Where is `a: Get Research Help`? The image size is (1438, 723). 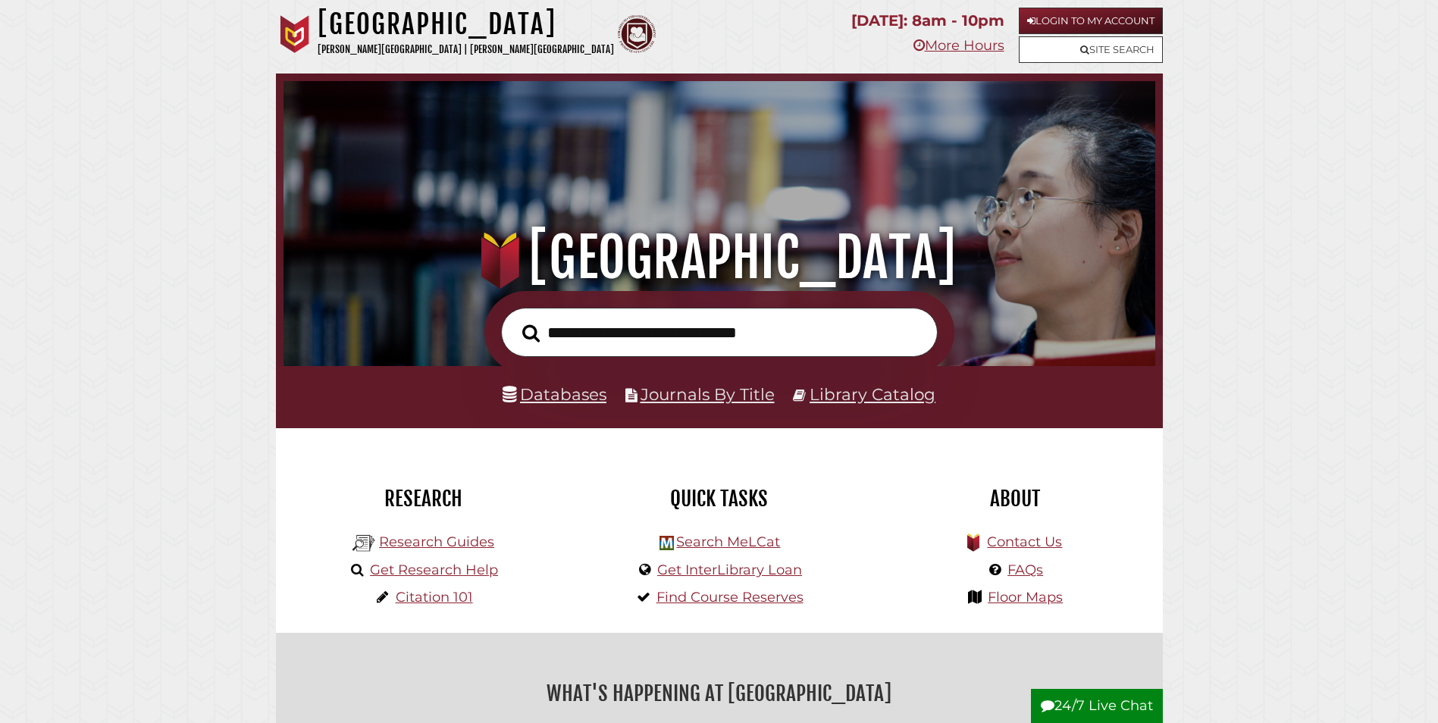 a: Get Research Help is located at coordinates (434, 570).